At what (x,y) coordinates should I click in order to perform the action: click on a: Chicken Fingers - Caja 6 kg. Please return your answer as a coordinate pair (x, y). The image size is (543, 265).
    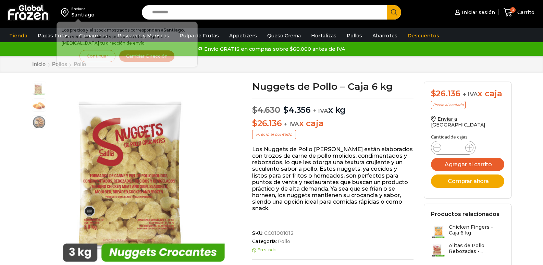
    Looking at the image, I should click on (467, 231).